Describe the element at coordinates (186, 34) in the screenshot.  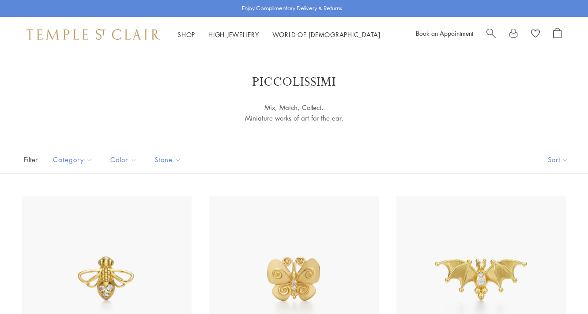
I see `a: ShopShop` at that location.